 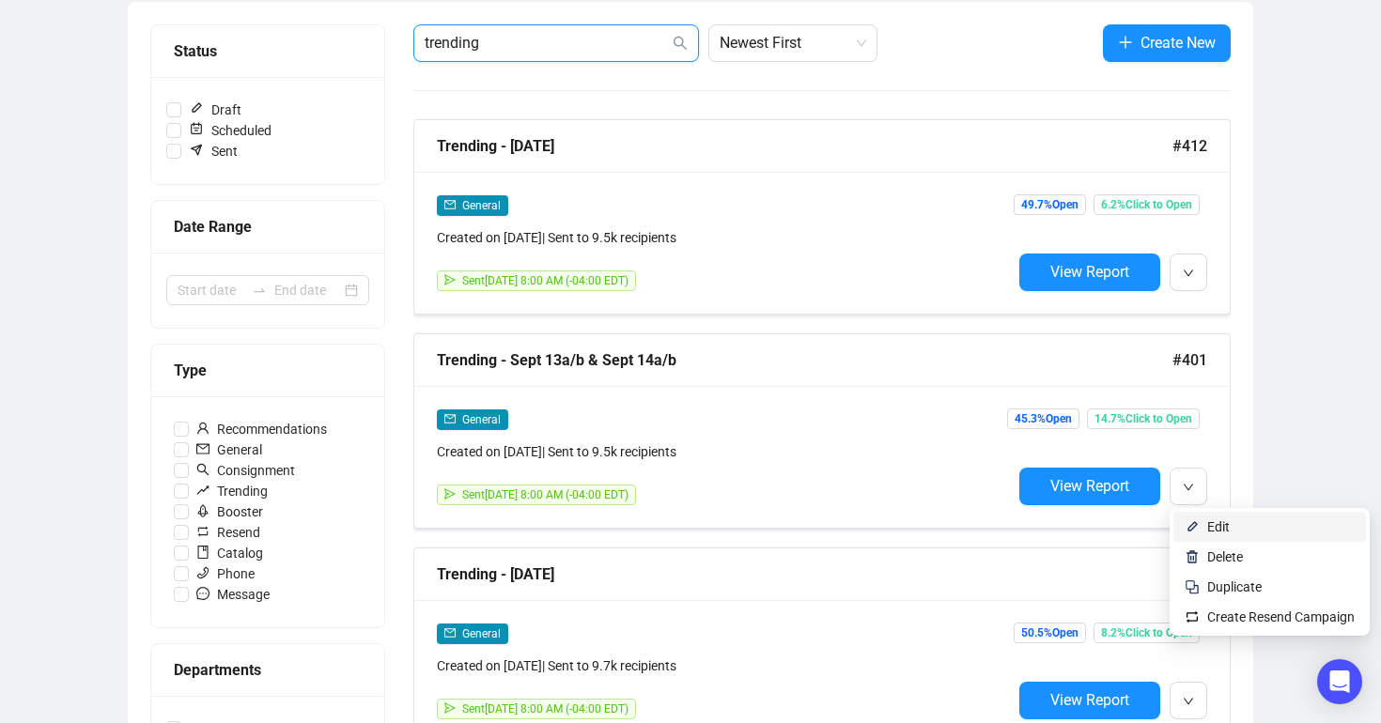 What do you see at coordinates (203, 511) in the screenshot?
I see `span: rocket` at bounding box center [203, 511].